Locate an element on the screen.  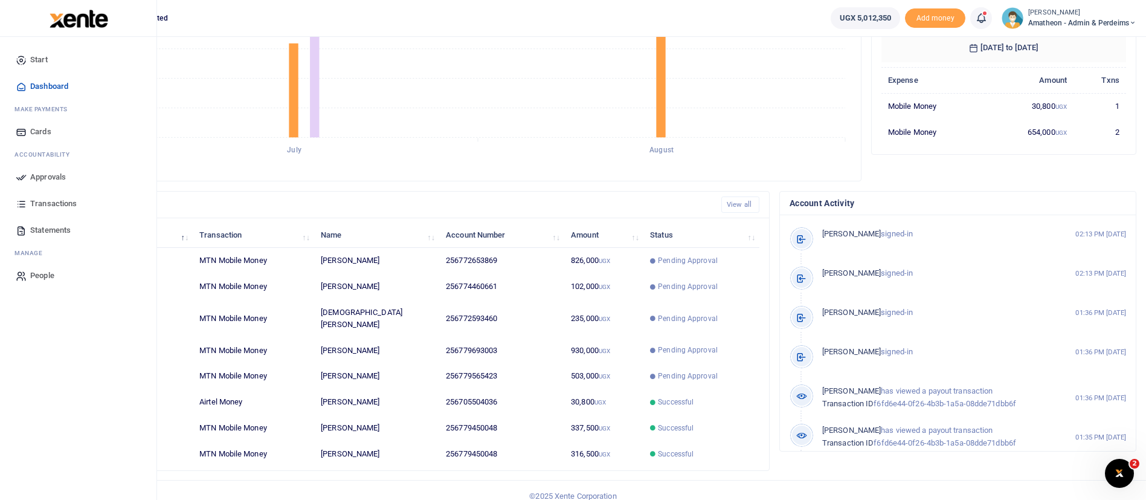
td: 256774460661 is located at coordinates (502, 286).